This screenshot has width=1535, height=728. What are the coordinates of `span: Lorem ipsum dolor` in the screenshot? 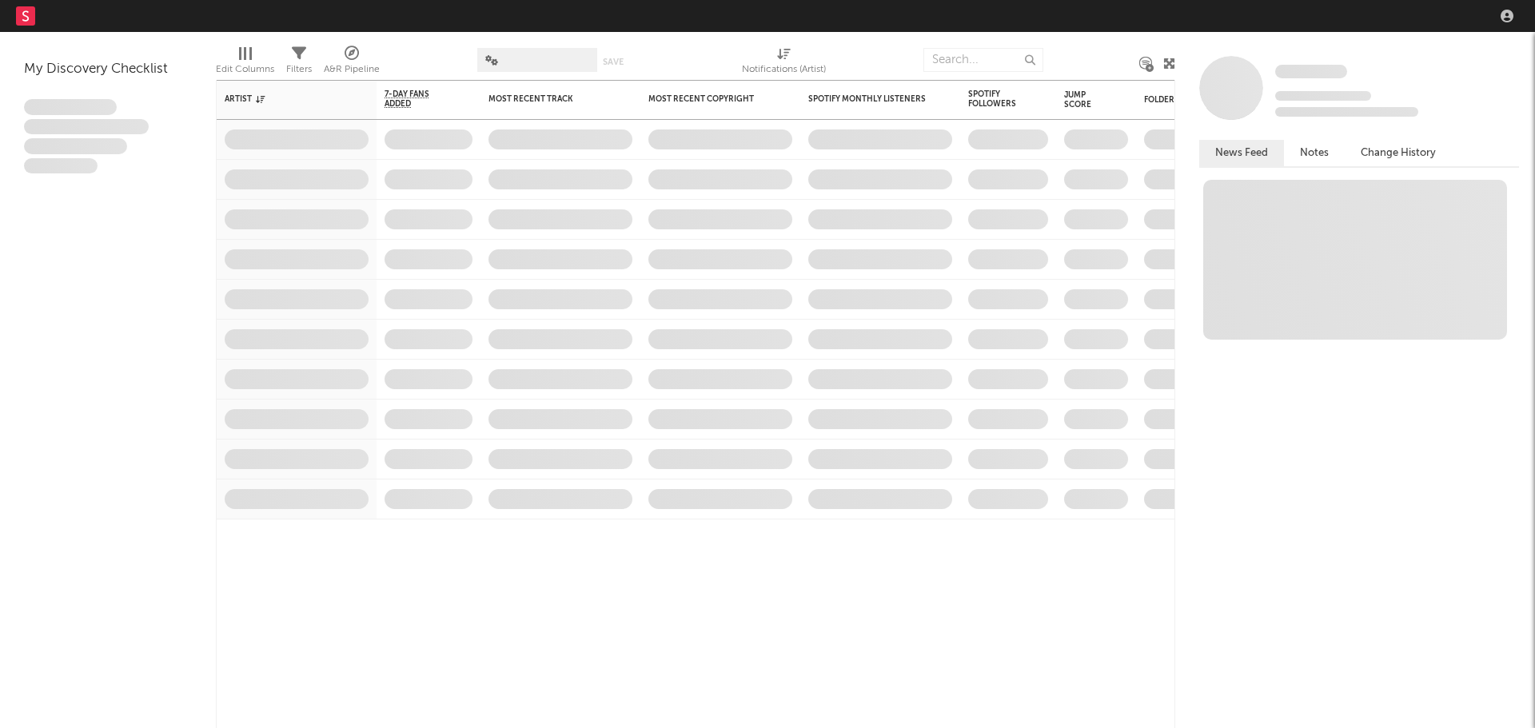 It's located at (70, 107).